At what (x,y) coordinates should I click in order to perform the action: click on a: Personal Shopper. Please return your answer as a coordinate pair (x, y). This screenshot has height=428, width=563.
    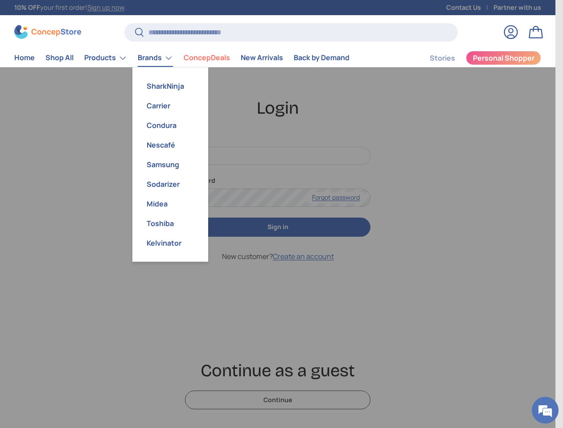
    Looking at the image, I should click on (504, 58).